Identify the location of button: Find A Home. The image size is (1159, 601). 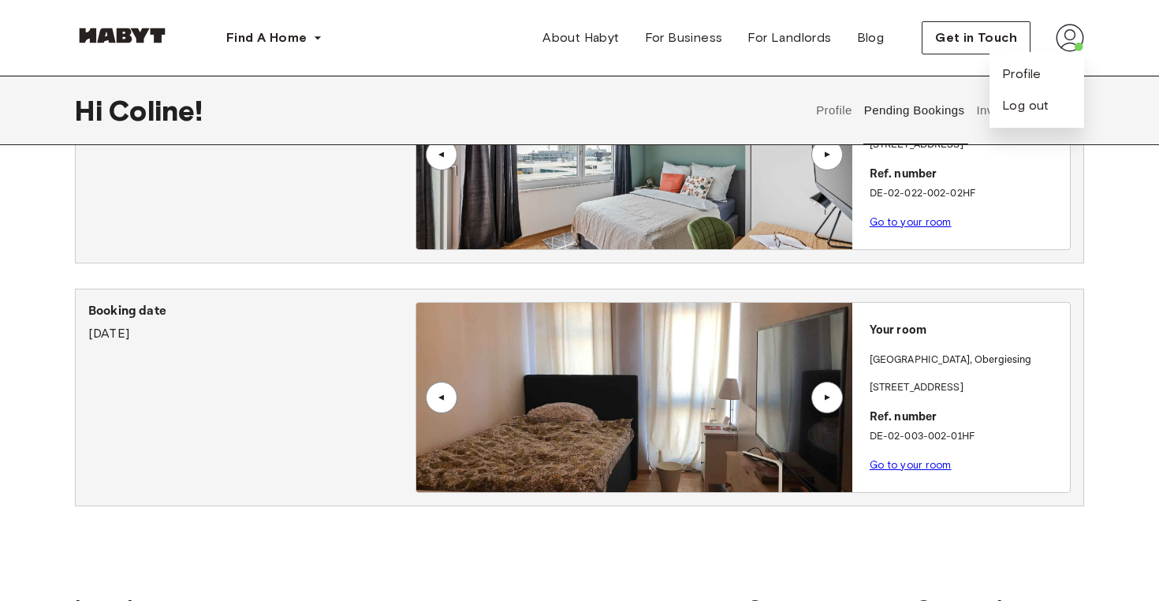
(274, 38).